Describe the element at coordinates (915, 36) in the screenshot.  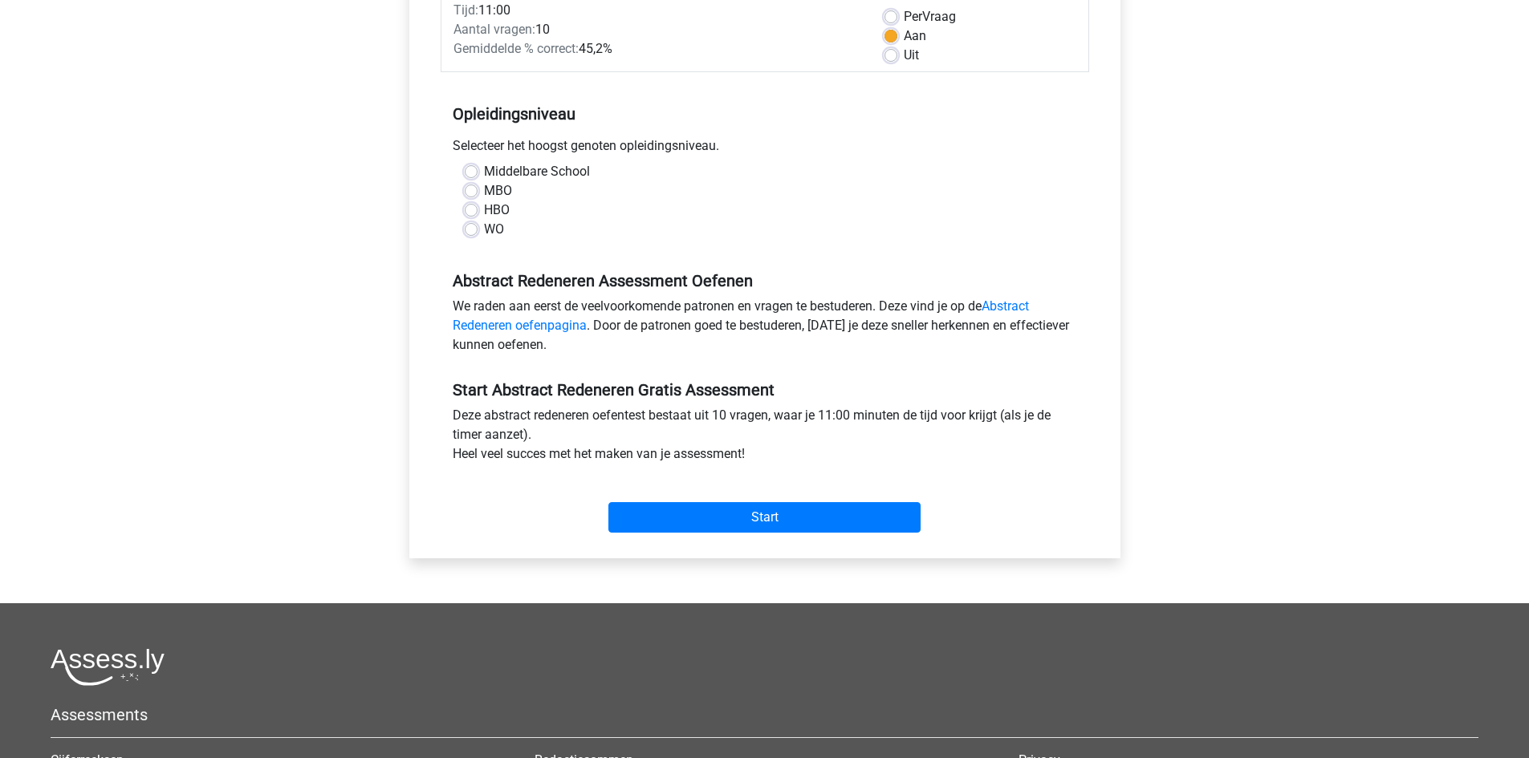
I see `label: Aan` at that location.